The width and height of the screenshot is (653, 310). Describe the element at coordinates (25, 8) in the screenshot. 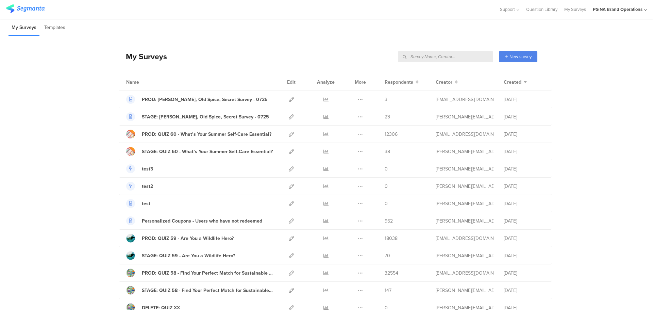

I see `img: segmanta logo` at that location.